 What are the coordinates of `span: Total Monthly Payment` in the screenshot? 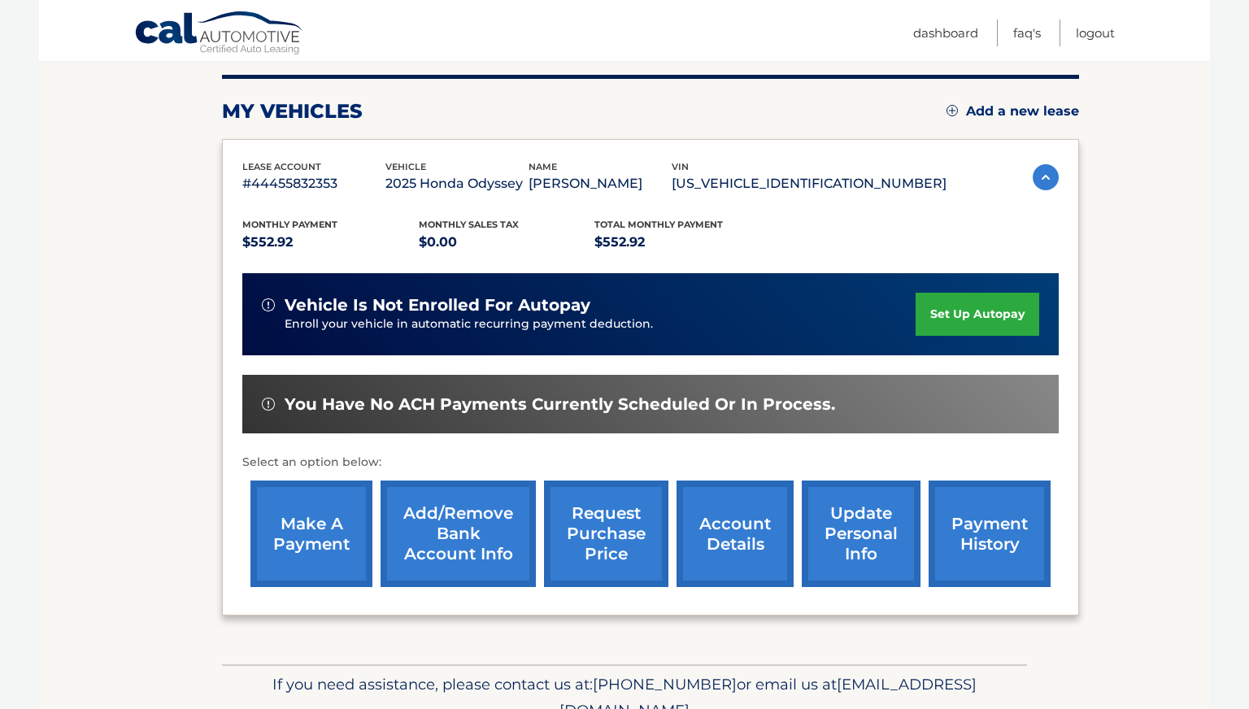 It's located at (659, 224).